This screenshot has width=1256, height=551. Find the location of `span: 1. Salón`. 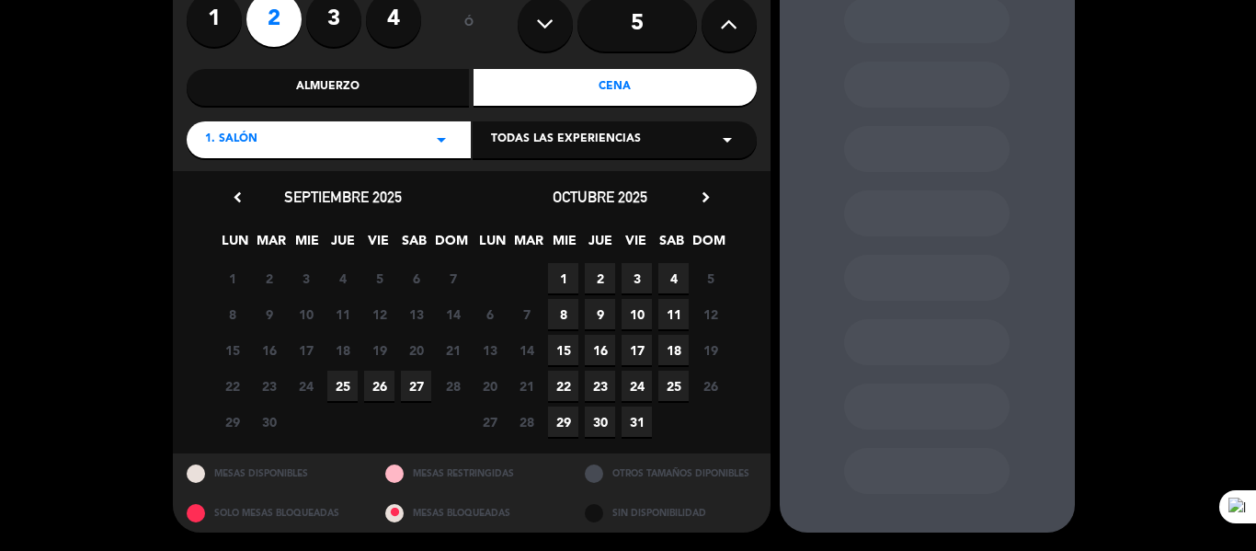

span: 1. Salón is located at coordinates (231, 140).